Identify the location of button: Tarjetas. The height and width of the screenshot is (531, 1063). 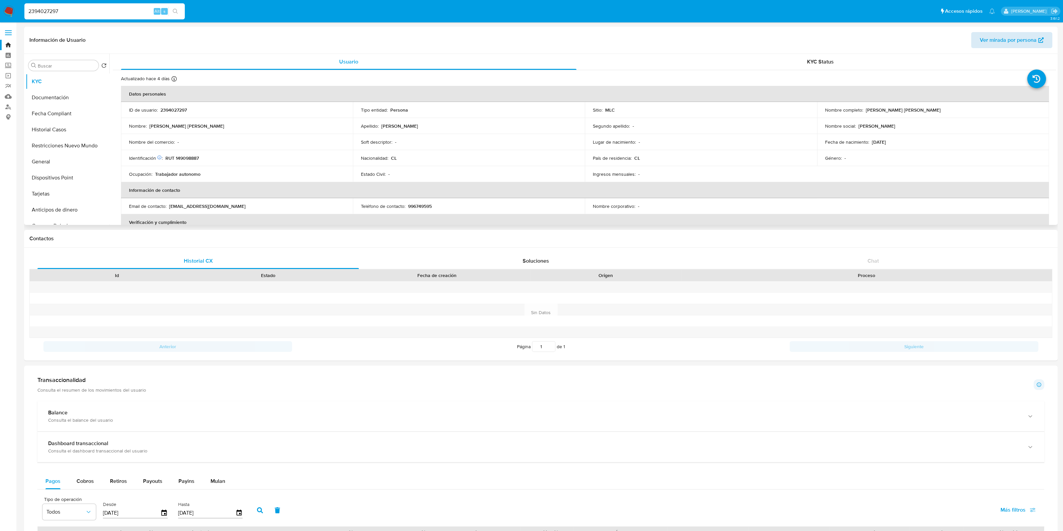
(68, 194).